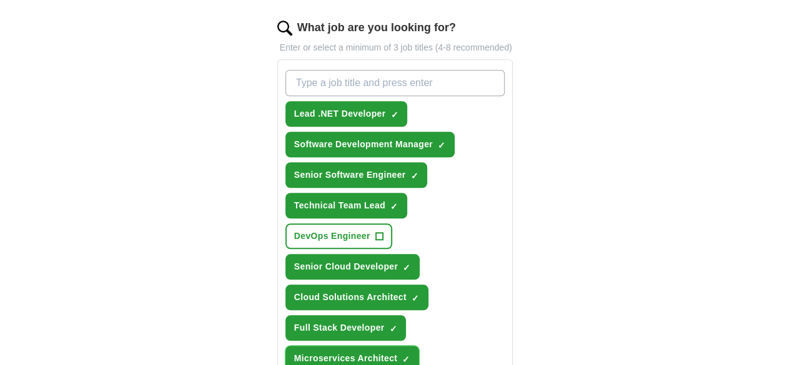  What do you see at coordinates (370, 144) in the screenshot?
I see `button: Software Development Manager✓` at bounding box center [370, 144].